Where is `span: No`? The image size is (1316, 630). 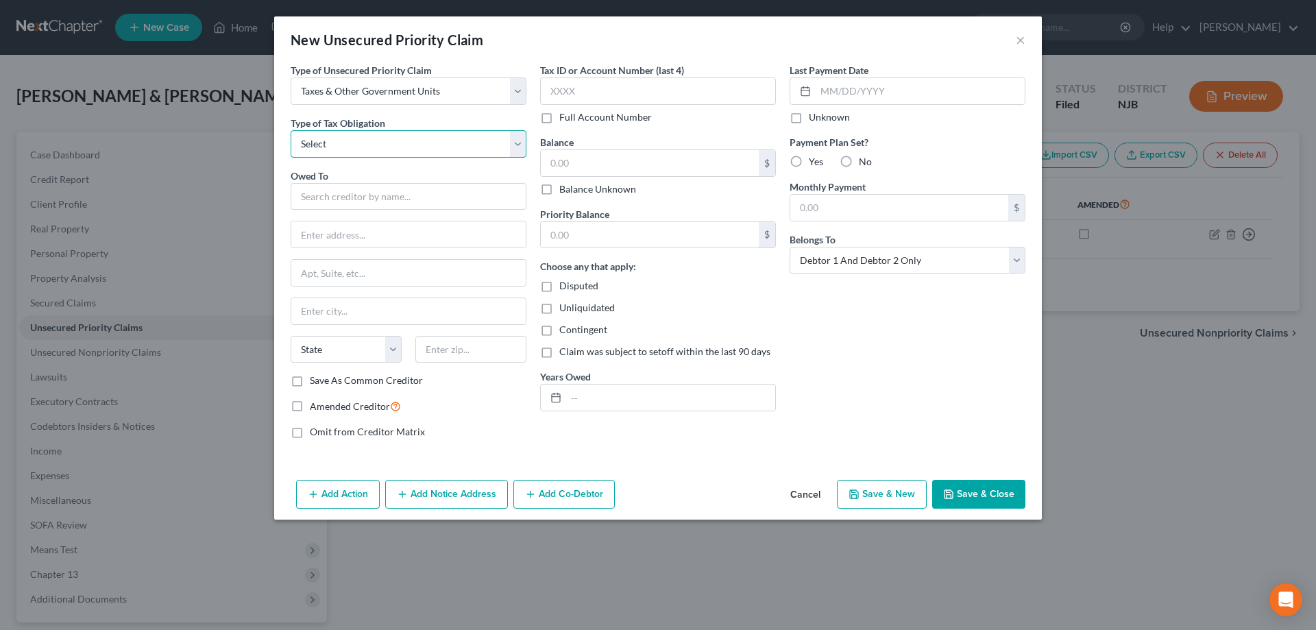
span: No is located at coordinates (865, 161).